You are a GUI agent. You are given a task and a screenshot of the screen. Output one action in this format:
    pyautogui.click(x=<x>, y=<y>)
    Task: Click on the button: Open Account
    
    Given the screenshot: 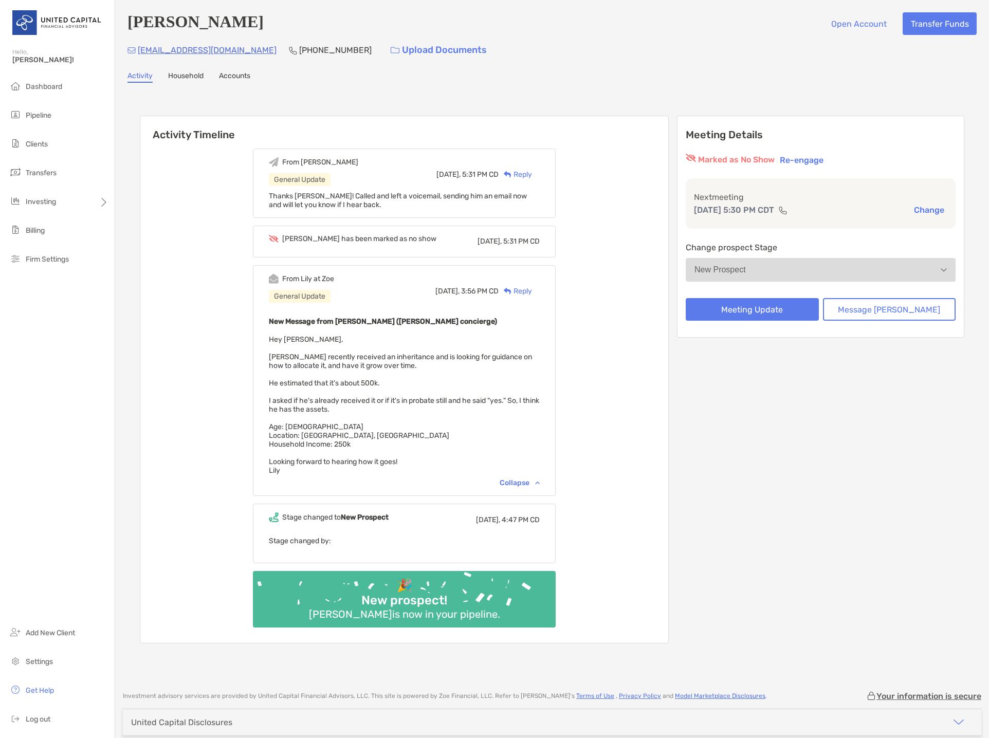 What is the action you would take?
    pyautogui.click(x=859, y=24)
    